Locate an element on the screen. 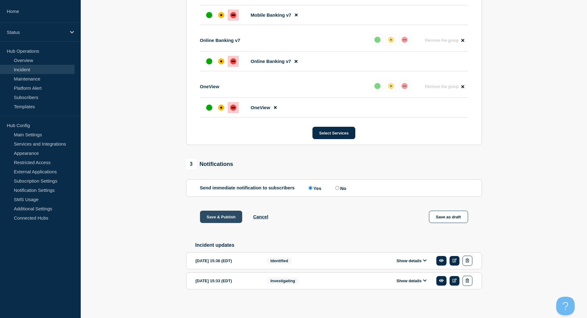 This screenshot has width=587, height=318. div: Notifications is located at coordinates (210, 164).